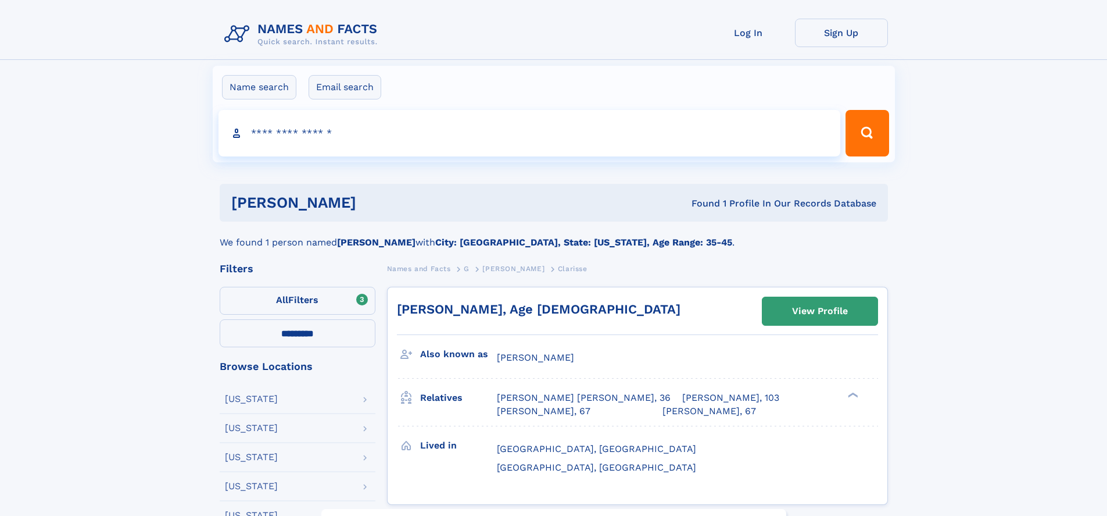 Image resolution: width=1107 pixels, height=516 pixels. What do you see at coordinates (345, 87) in the screenshot?
I see `label: Email search` at bounding box center [345, 87].